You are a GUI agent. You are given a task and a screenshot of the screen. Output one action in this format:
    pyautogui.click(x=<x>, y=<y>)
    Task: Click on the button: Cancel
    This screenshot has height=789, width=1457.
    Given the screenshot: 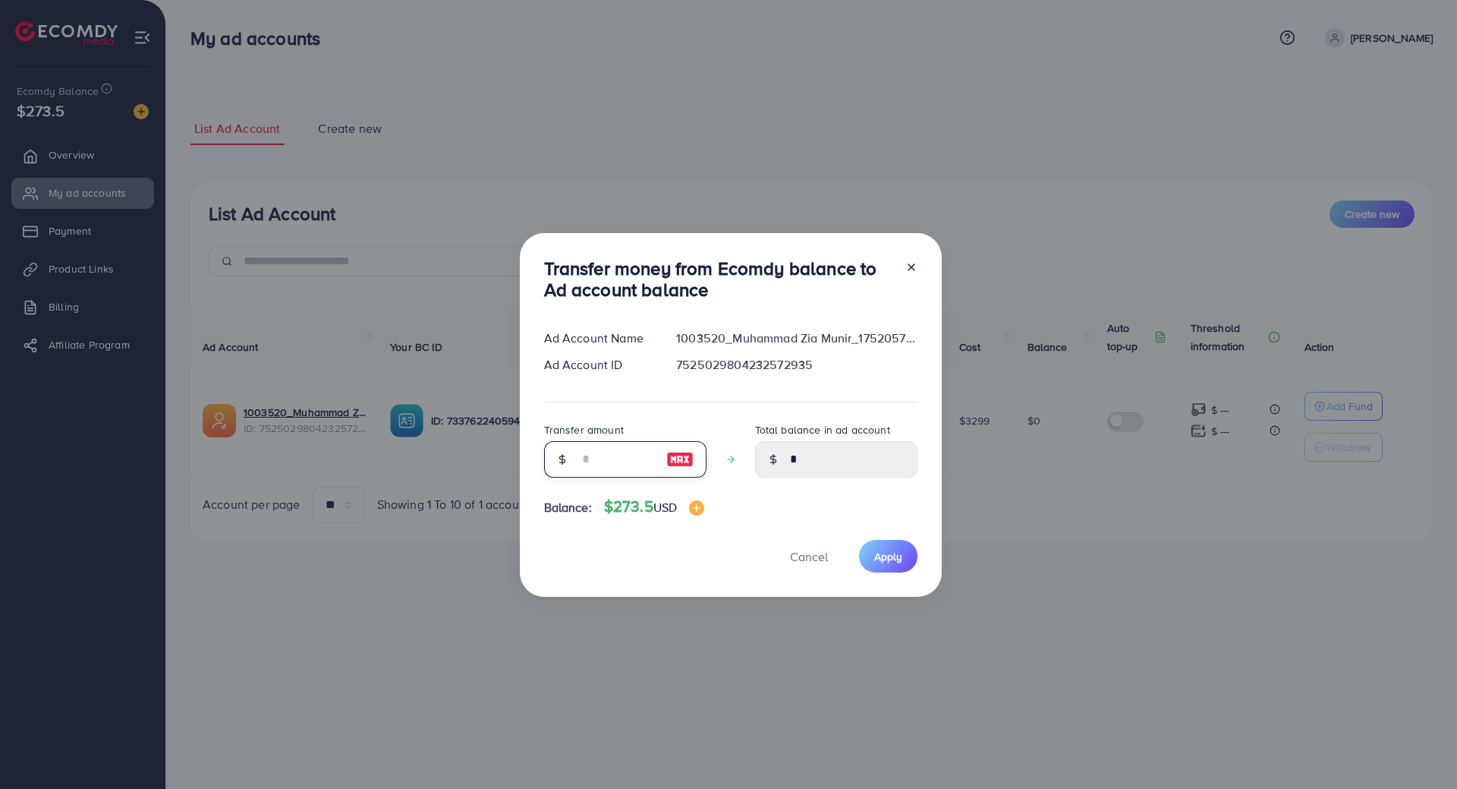 What is the action you would take?
    pyautogui.click(x=809, y=556)
    